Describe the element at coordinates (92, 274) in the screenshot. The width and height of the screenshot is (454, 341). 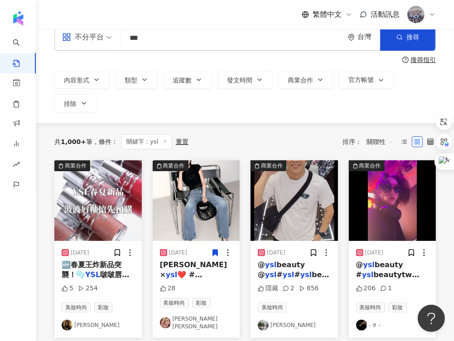
I see `mark: YSL` at that location.